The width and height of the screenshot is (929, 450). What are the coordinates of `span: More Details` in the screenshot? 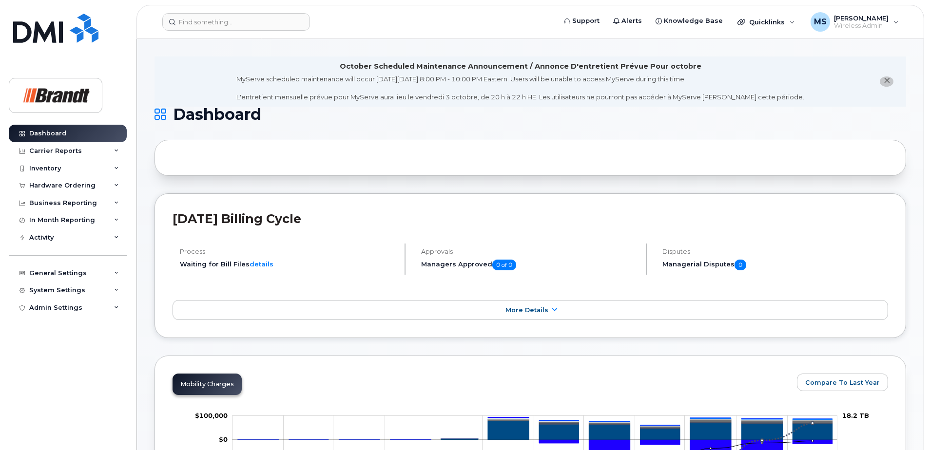 It's located at (527, 310).